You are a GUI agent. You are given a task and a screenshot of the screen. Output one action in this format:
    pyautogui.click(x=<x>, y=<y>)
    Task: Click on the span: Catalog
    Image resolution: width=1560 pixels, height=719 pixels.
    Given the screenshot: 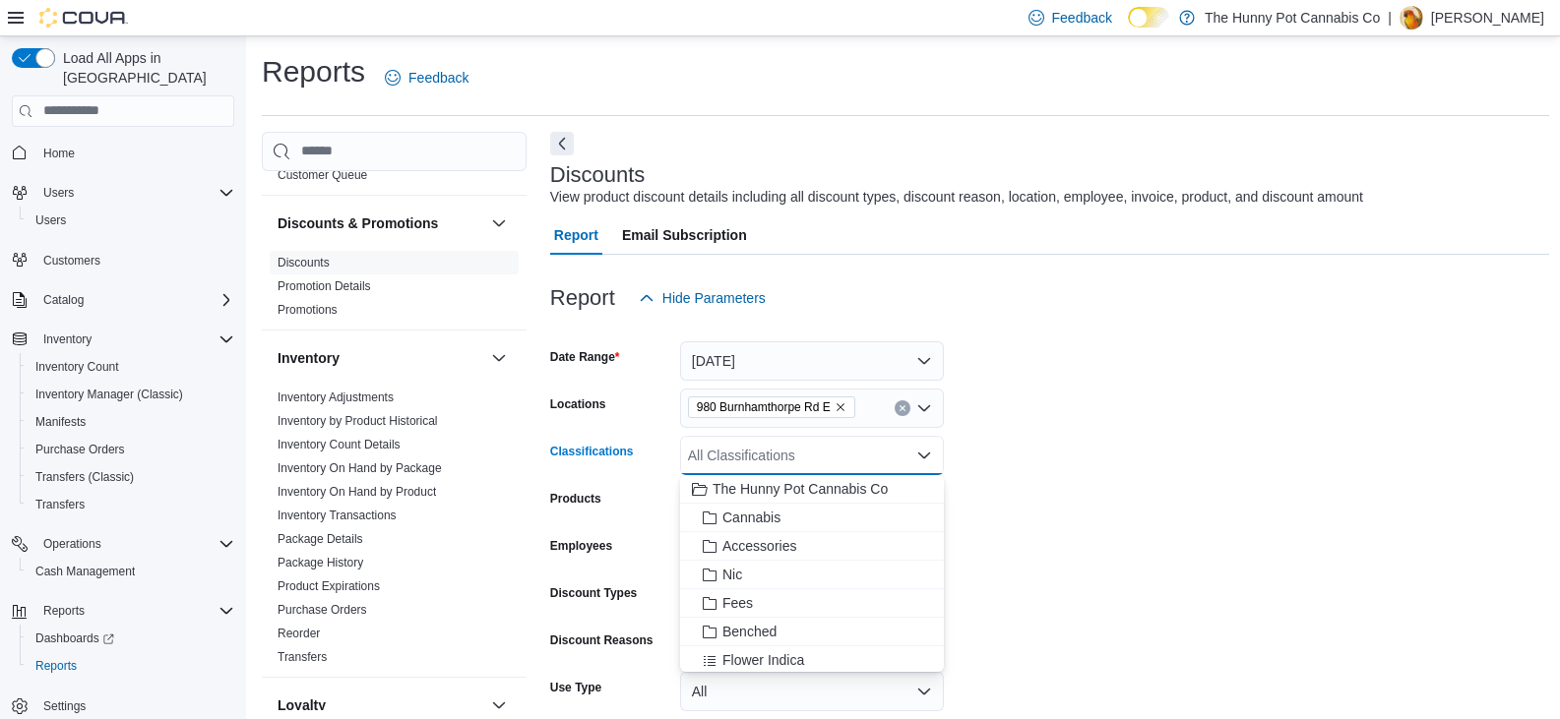 What is the action you would take?
    pyautogui.click(x=135, y=300)
    